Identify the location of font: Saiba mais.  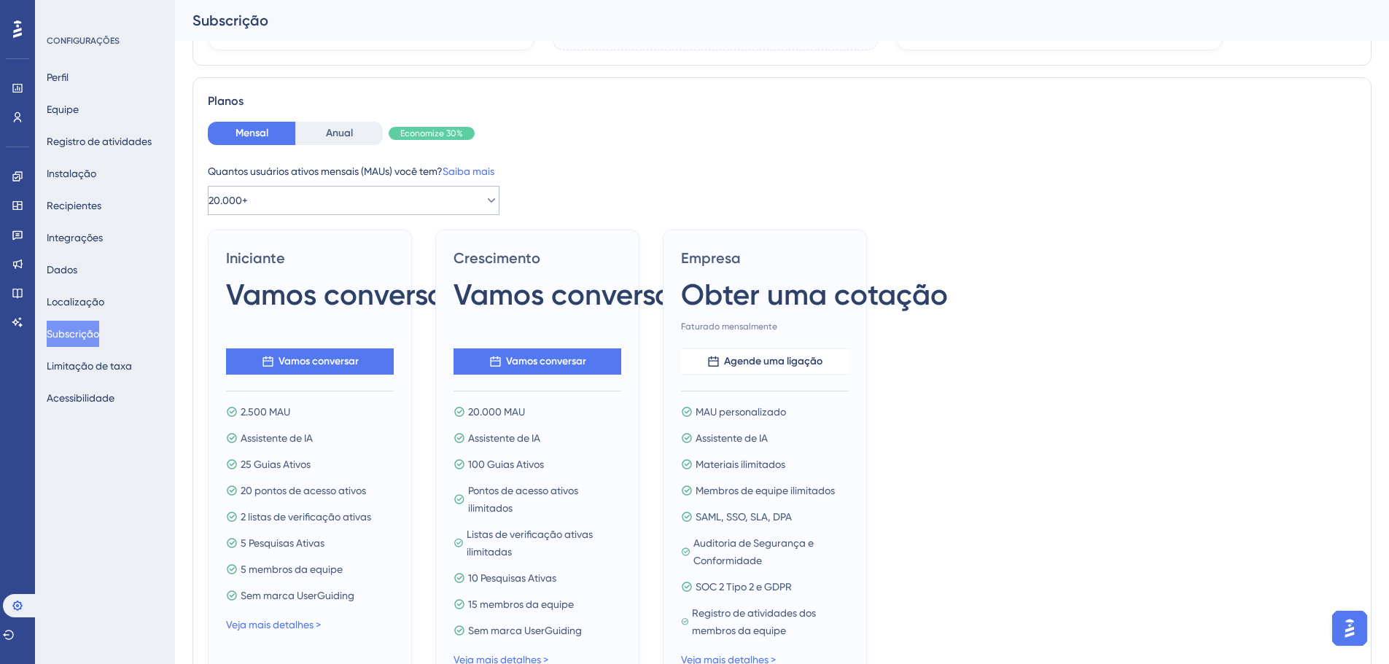
(468, 171).